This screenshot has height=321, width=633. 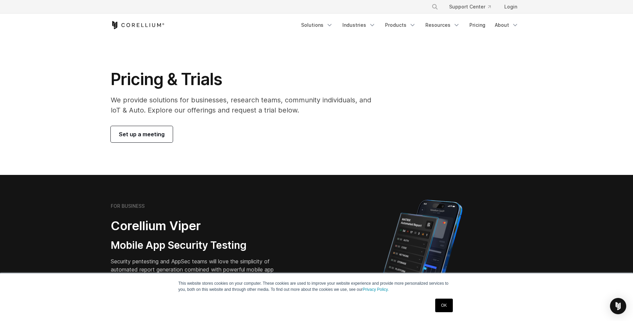 What do you see at coordinates (435, 7) in the screenshot?
I see `button: Search` at bounding box center [435, 7].